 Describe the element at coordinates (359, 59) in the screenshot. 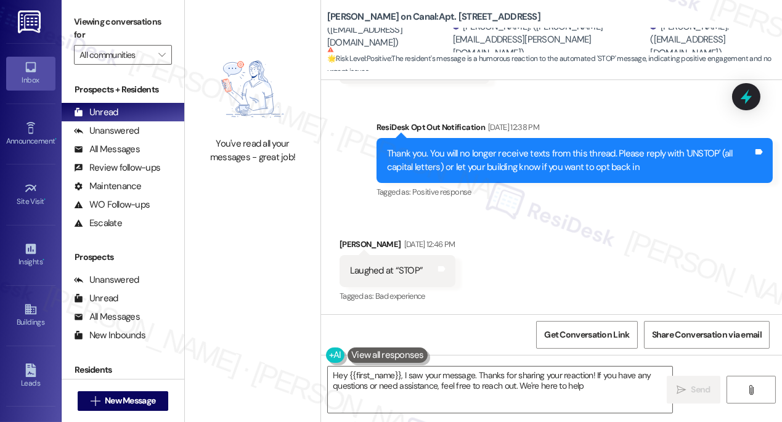

I see `strong: 🌟 Risk Level: Positive` at that location.